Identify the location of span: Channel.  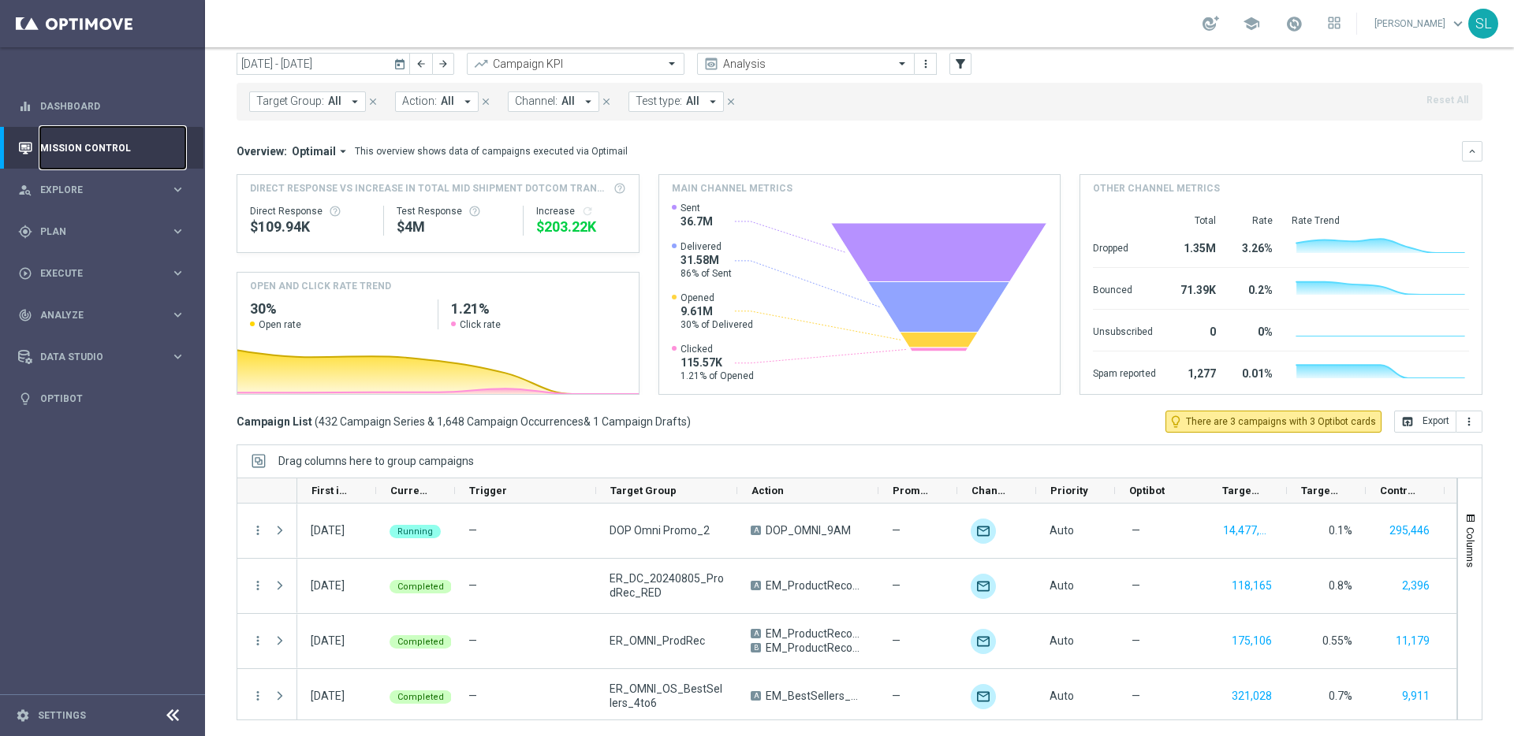
(990, 490).